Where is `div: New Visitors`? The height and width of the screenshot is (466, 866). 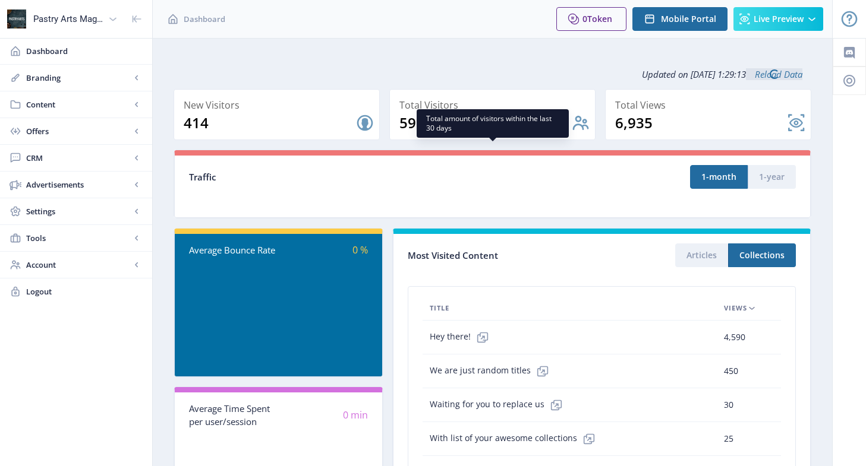
div: New Visitors is located at coordinates (279, 105).